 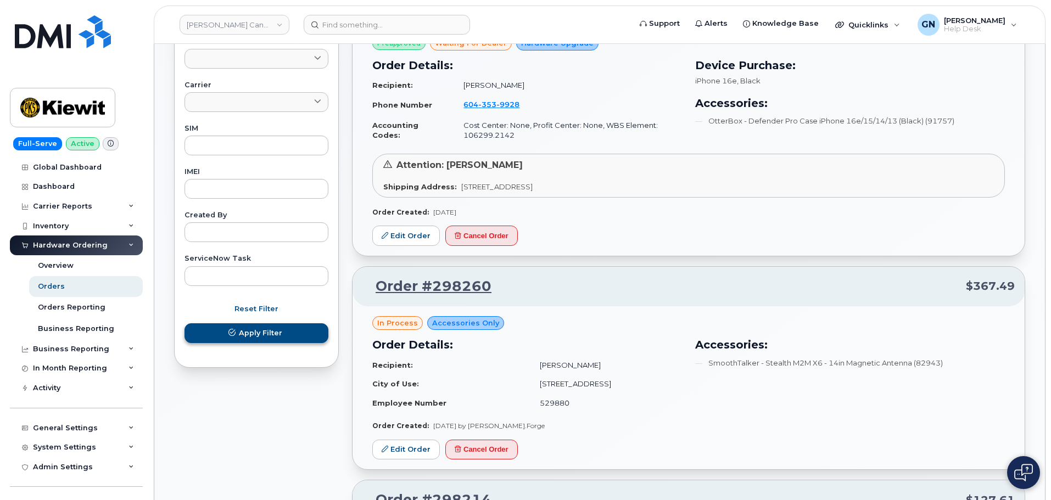 What do you see at coordinates (660, 24) in the screenshot?
I see `a: Support` at bounding box center [660, 24].